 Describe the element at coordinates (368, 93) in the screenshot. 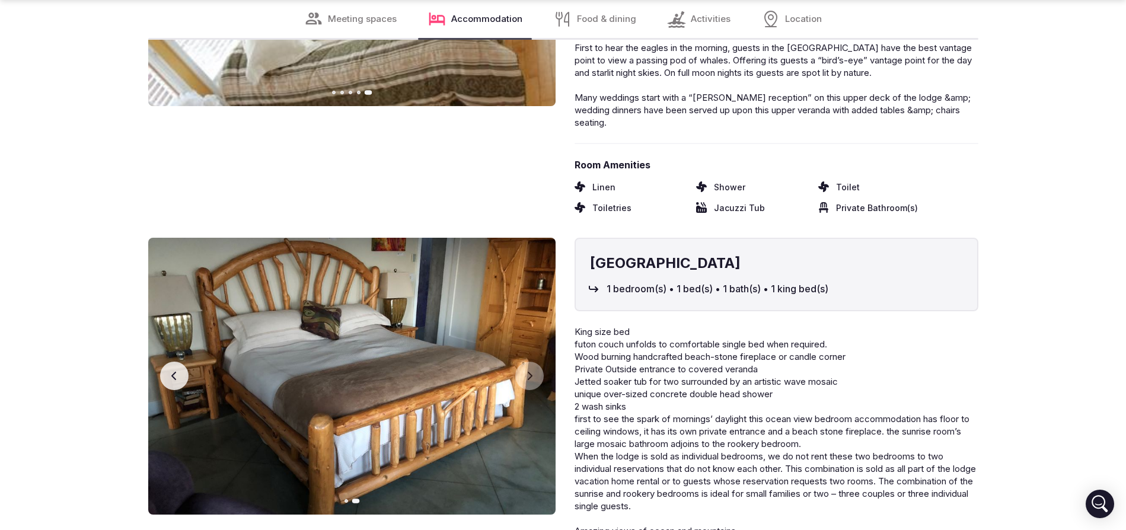

I see `button: Go to slide 5` at that location.